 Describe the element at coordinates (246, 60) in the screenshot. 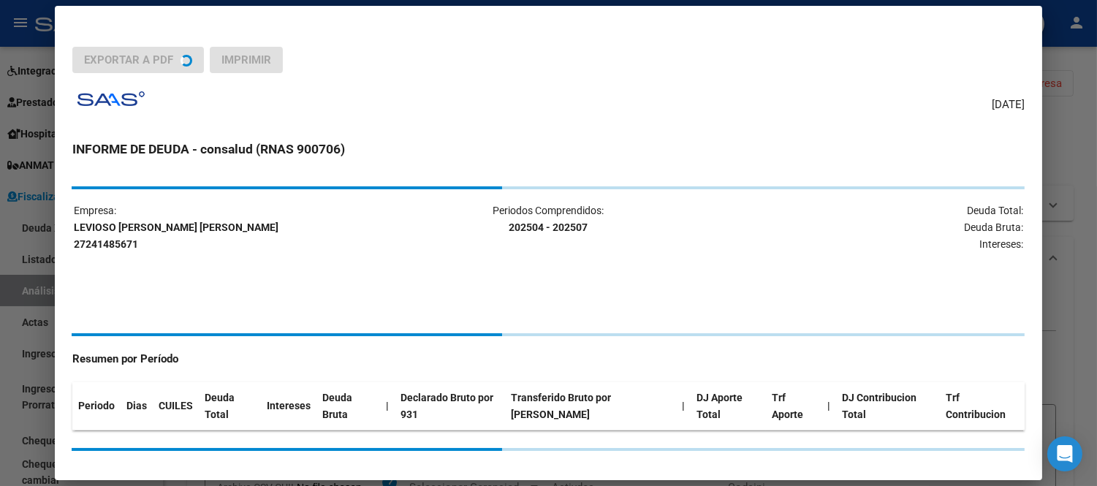

I see `button: Imprimir` at that location.